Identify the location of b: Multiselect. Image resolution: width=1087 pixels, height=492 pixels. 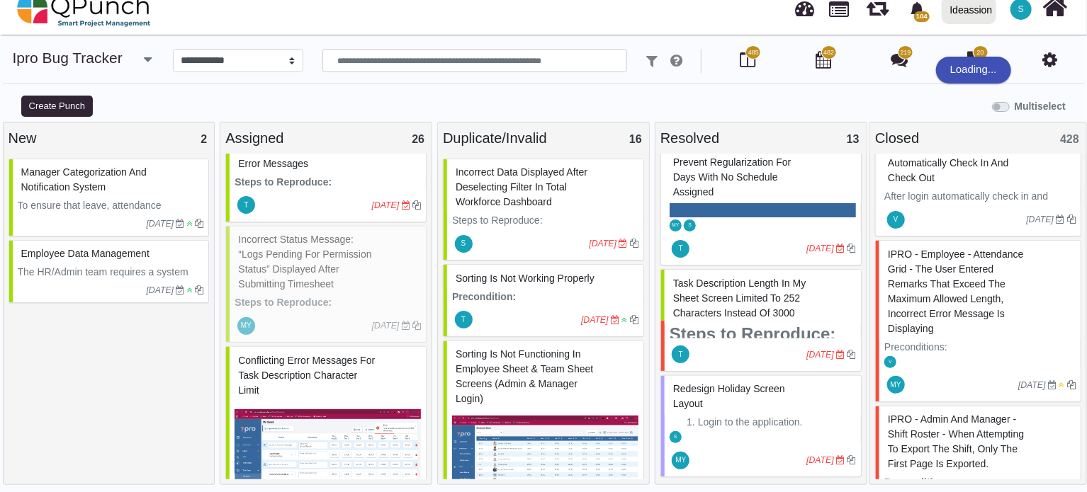
(1040, 106).